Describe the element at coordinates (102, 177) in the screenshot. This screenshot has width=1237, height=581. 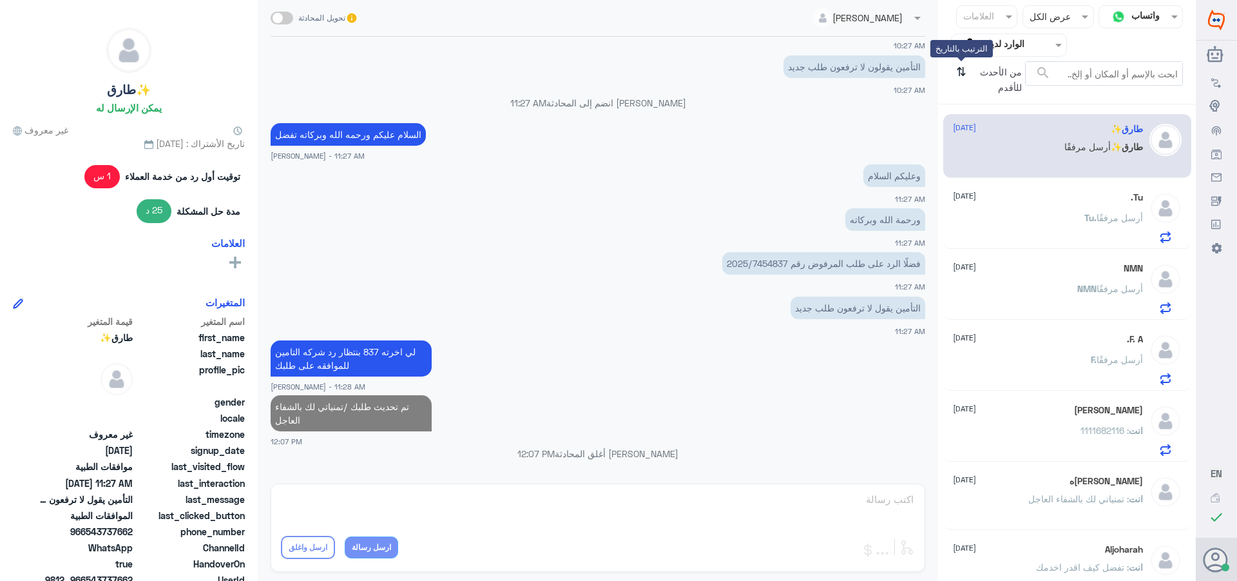
I see `span: 1 س` at that location.